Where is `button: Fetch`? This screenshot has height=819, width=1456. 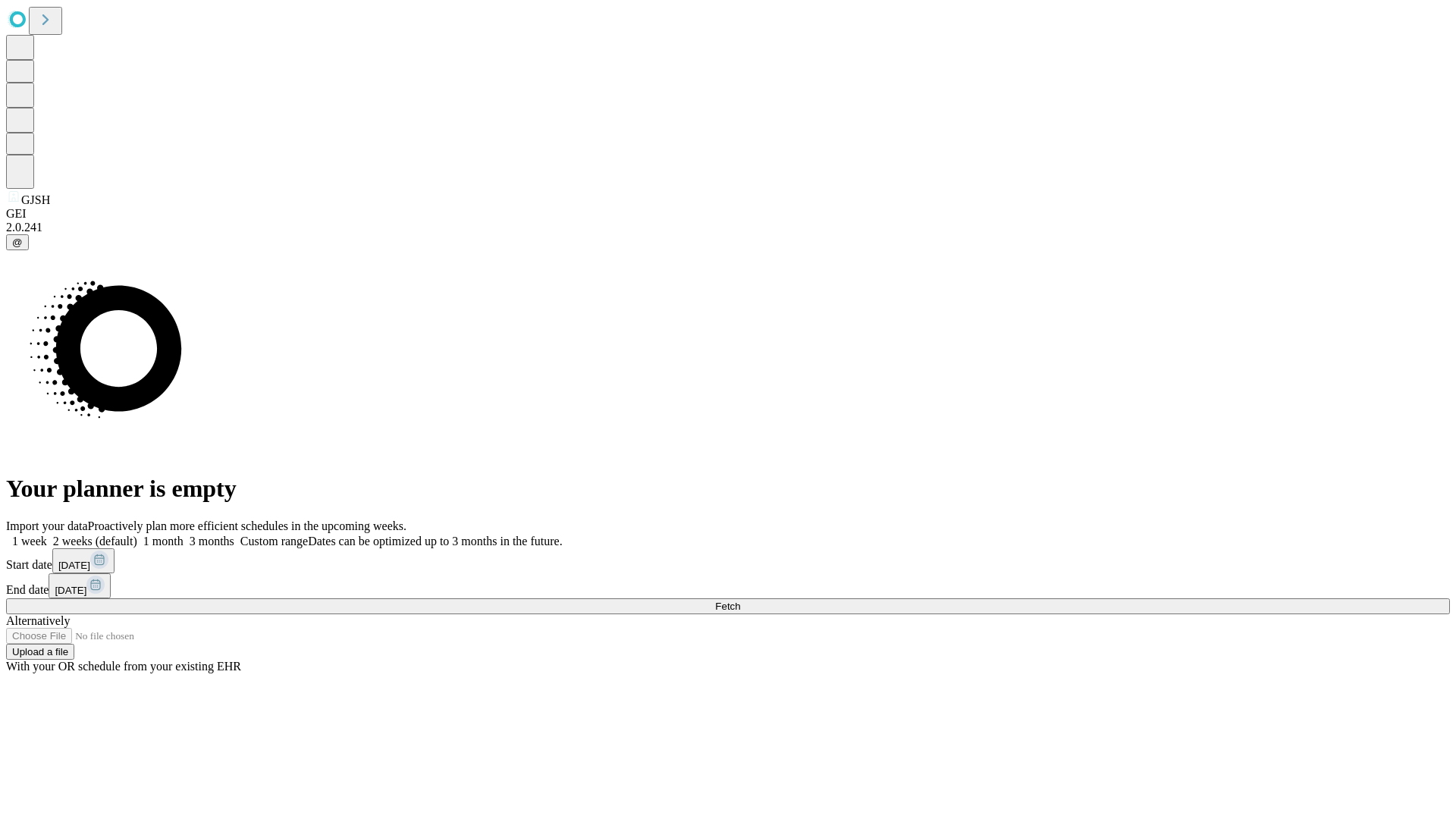 button: Fetch is located at coordinates (728, 606).